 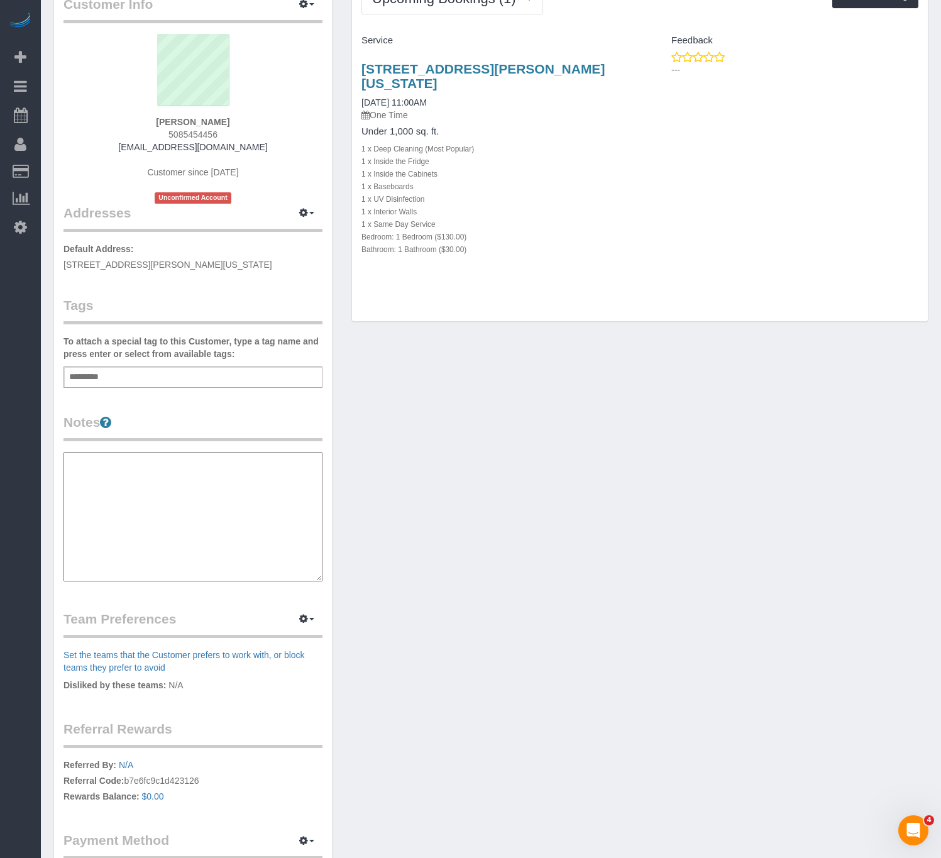 What do you see at coordinates (20, 21) in the screenshot?
I see `a: Automaid Logo` at bounding box center [20, 21].